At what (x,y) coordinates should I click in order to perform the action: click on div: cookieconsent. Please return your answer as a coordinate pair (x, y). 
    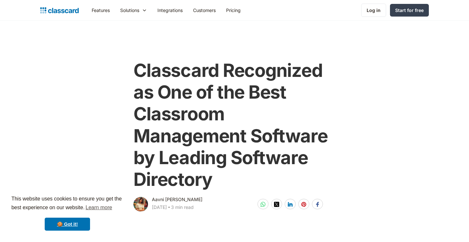
    Looking at the image, I should click on (67, 212).